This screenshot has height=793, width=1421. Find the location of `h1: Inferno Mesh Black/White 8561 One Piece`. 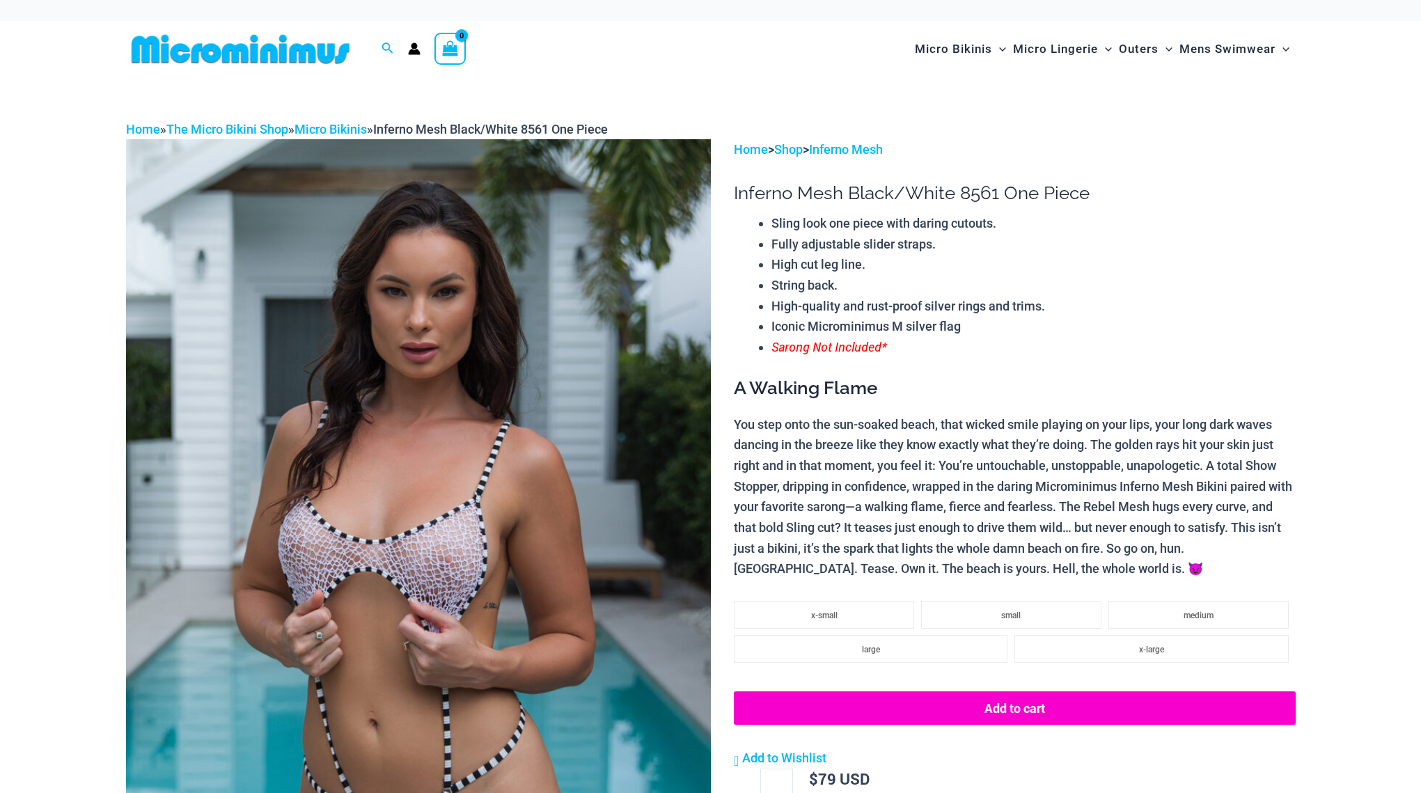

h1: Inferno Mesh Black/White 8561 One Piece is located at coordinates (1015, 193).